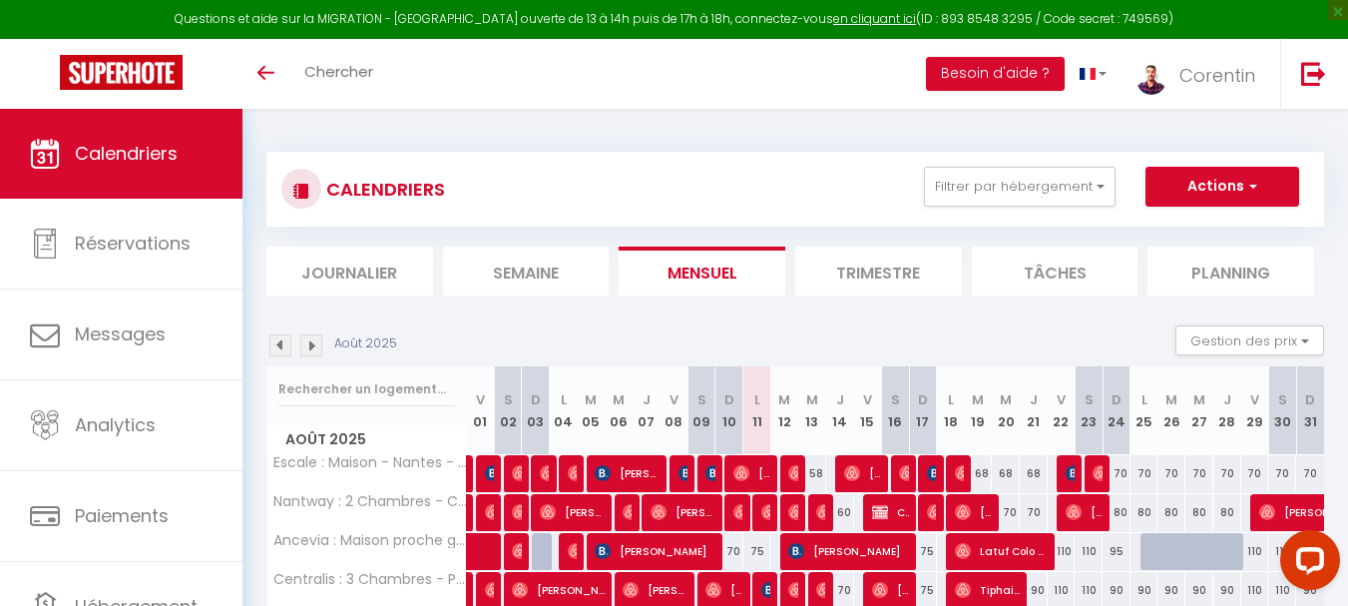  I want to click on th: 12, so click(784, 410).